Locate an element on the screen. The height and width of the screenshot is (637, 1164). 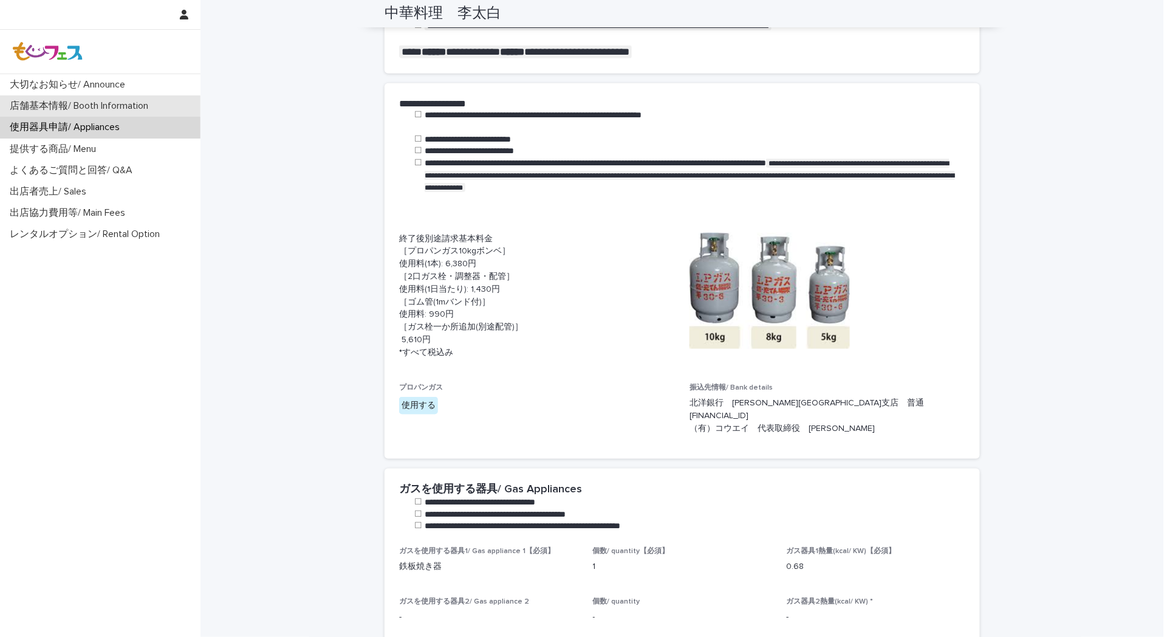
p: よくあるご質問と回答/ Q&A is located at coordinates (74, 170).